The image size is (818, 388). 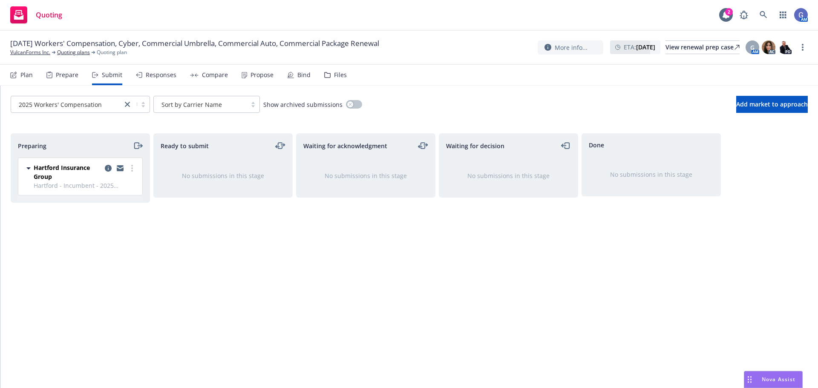 What do you see at coordinates (67, 172) in the screenshot?
I see `span: Hartford Insurance Group` at bounding box center [67, 172].